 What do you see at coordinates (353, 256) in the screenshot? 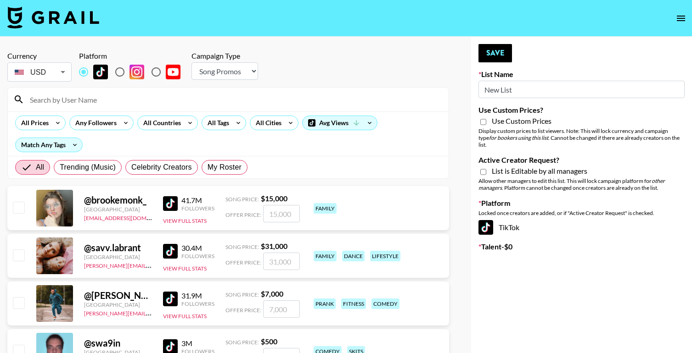
I see `div: dance` at bounding box center [353, 256].